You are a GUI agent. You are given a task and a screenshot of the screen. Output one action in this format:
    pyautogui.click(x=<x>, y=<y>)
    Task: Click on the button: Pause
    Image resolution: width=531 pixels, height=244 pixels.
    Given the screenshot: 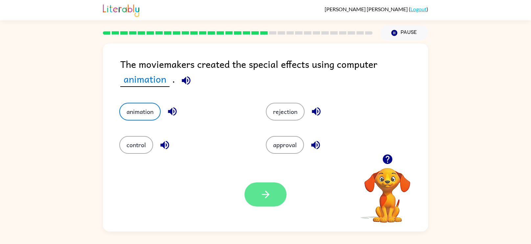 What is the action you would take?
    pyautogui.click(x=404, y=33)
    